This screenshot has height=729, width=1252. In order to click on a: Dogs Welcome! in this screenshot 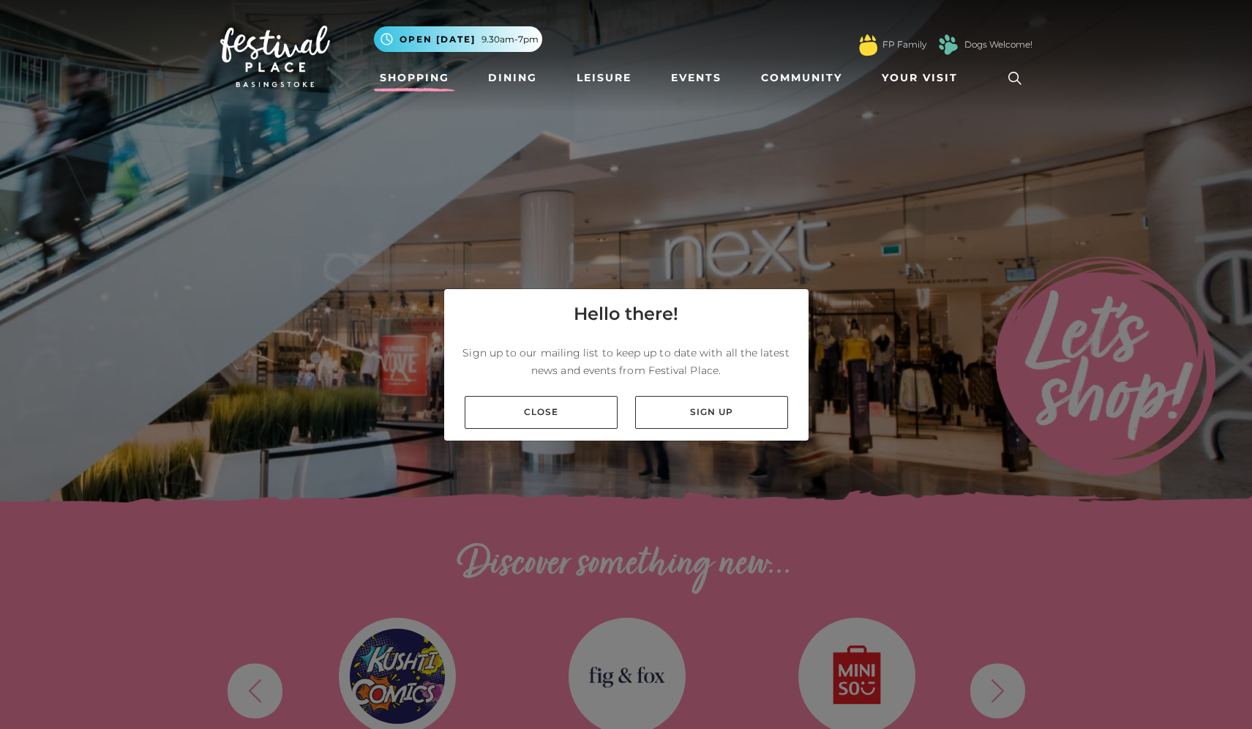, I will do `click(998, 45)`.